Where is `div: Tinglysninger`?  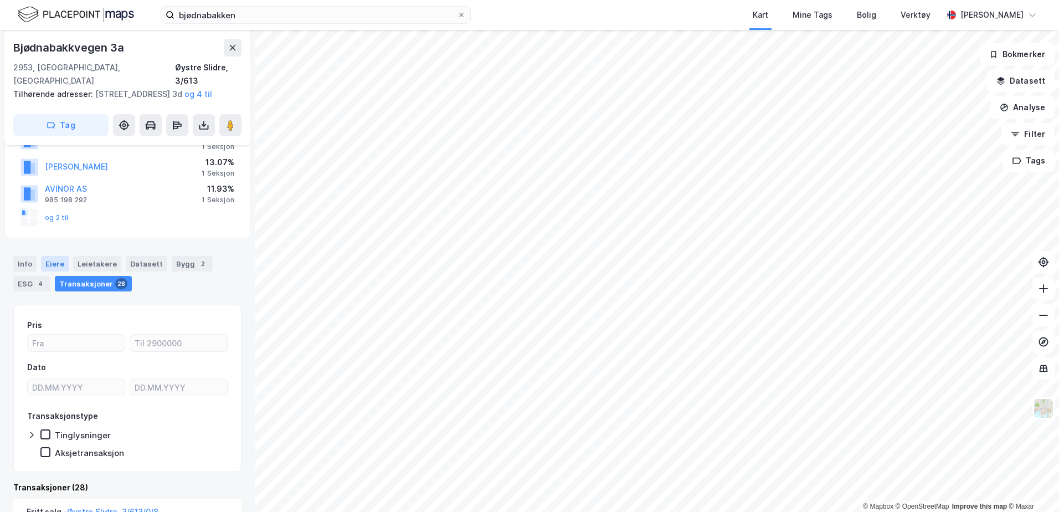
div: Tinglysninger is located at coordinates (83, 435).